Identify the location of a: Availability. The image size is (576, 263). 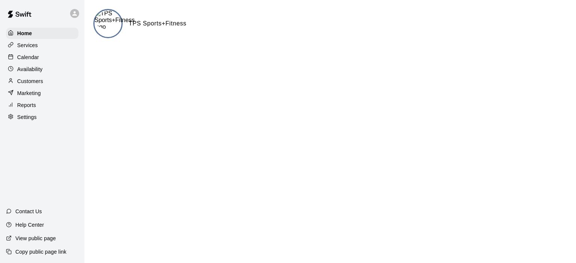
(42, 69).